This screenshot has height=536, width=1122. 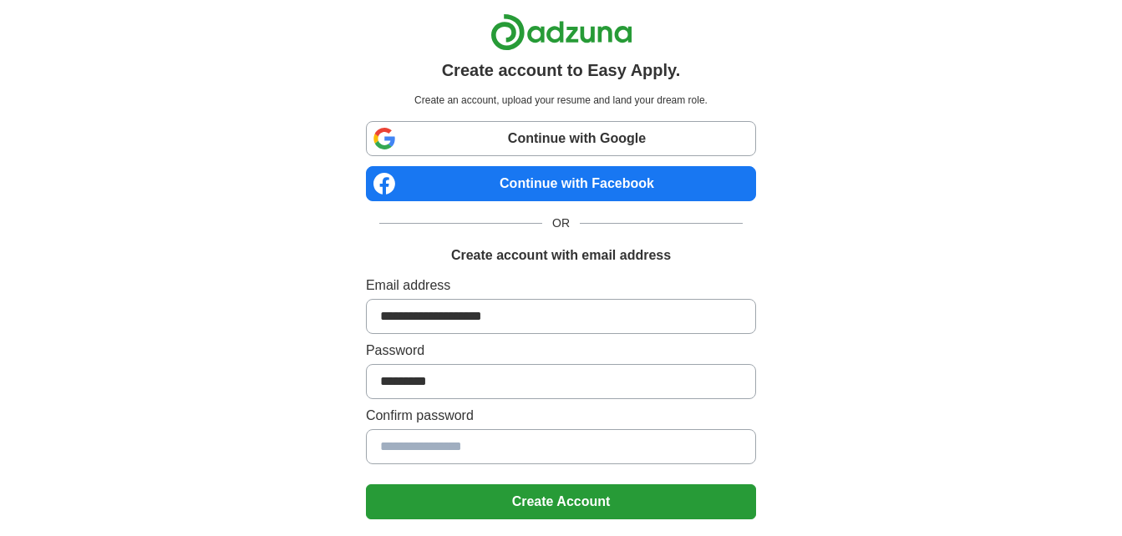 I want to click on span: OR, so click(x=560, y=223).